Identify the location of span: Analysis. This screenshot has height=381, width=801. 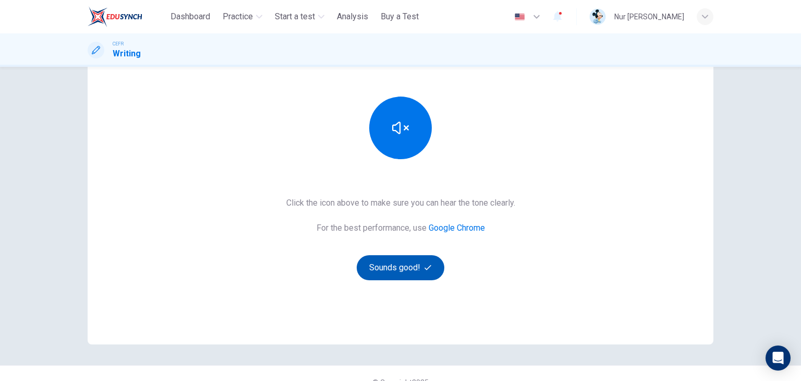
(353, 17).